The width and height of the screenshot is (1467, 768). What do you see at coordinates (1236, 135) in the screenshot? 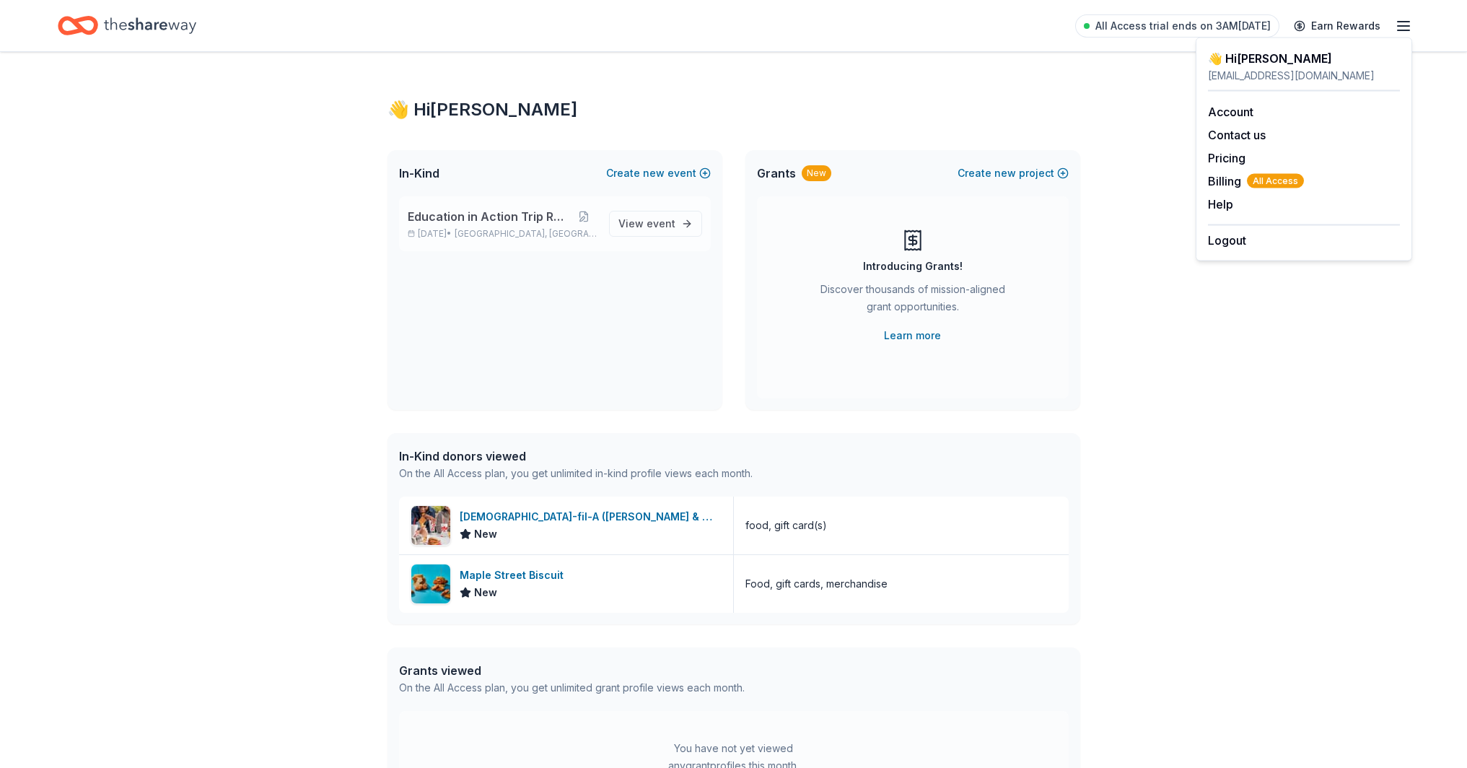
I see `button: Contact us` at bounding box center [1236, 135].